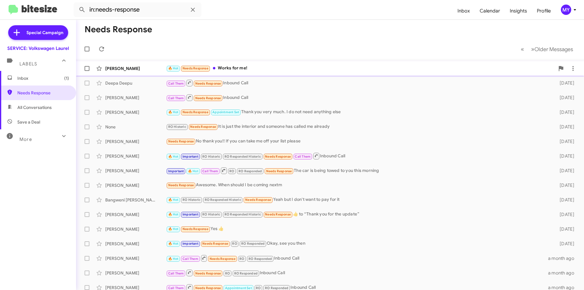  What do you see at coordinates (547, 49) in the screenshot?
I see `nav: Page navigation example` at bounding box center [547, 49].